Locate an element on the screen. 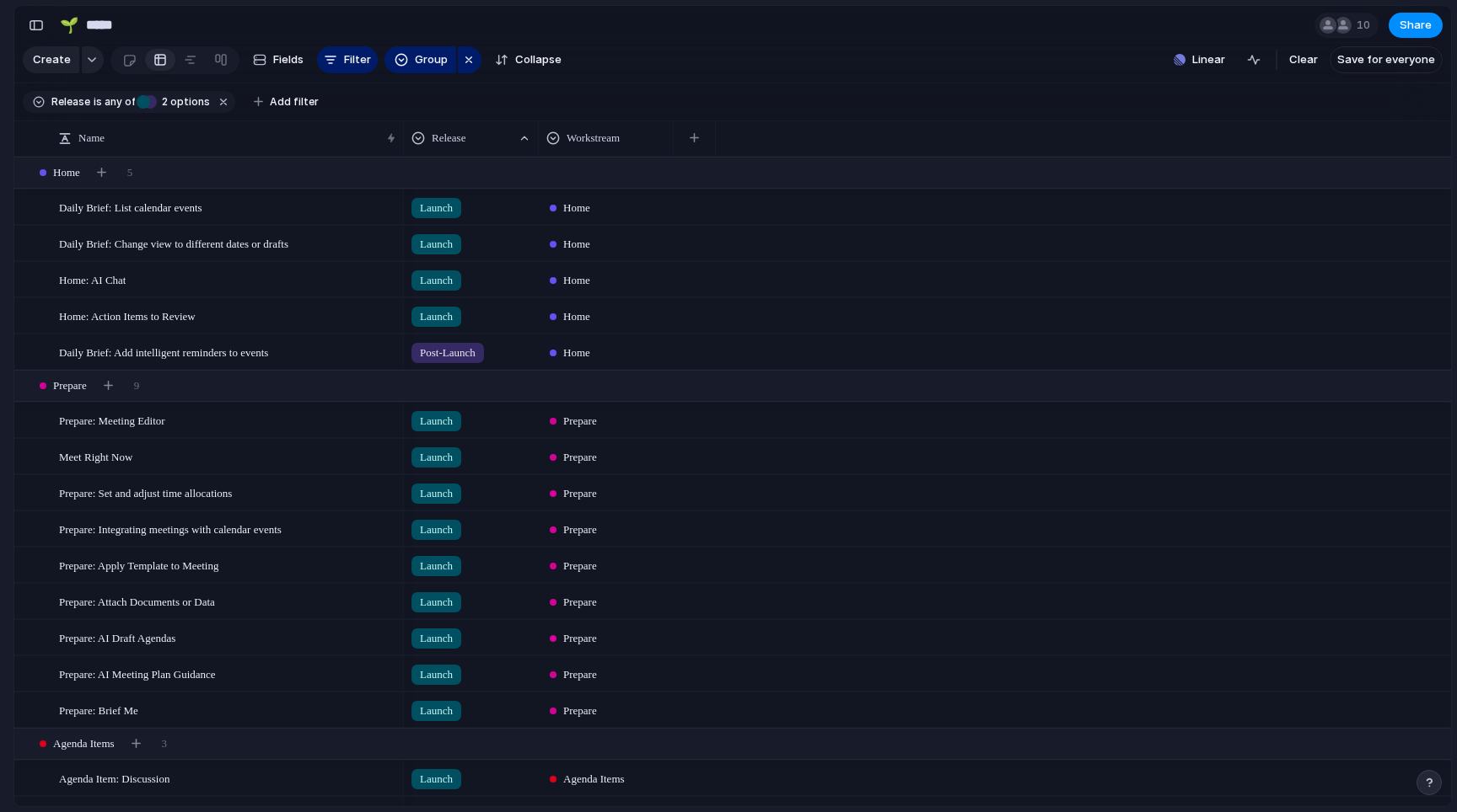  span: options is located at coordinates (183, 102).